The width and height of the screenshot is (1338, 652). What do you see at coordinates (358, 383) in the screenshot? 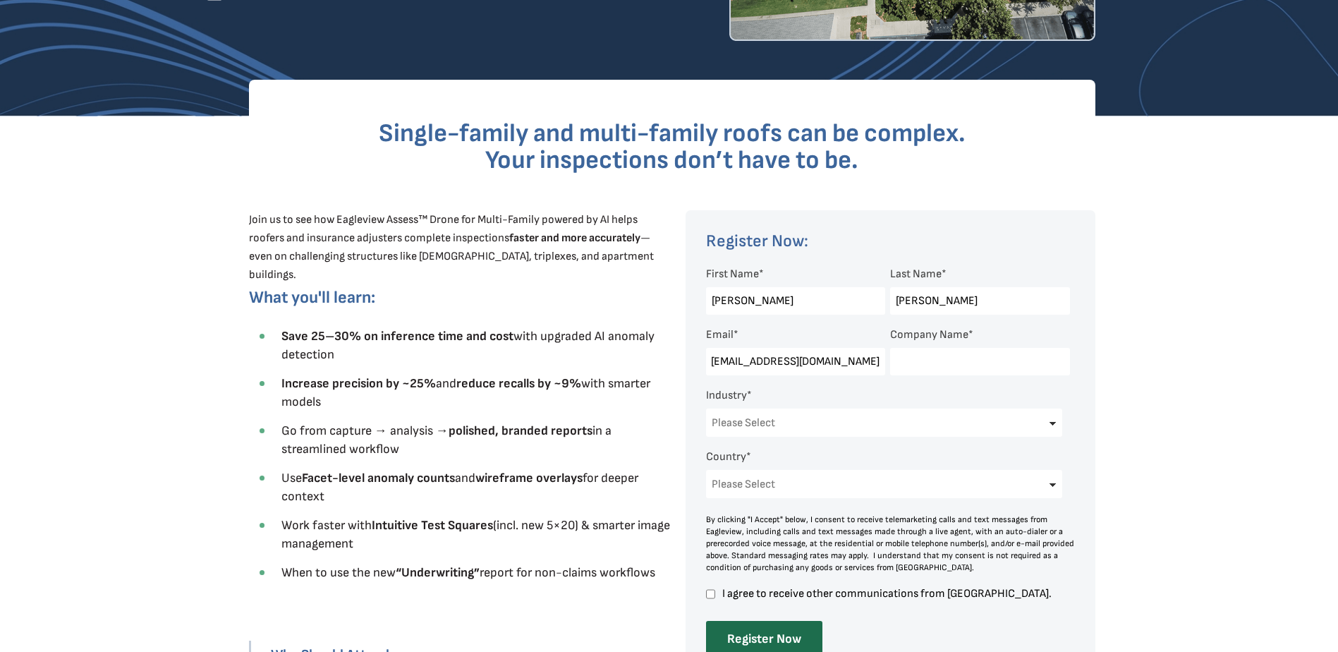
I see `strong: Increase precision by ~25%` at bounding box center [358, 383].